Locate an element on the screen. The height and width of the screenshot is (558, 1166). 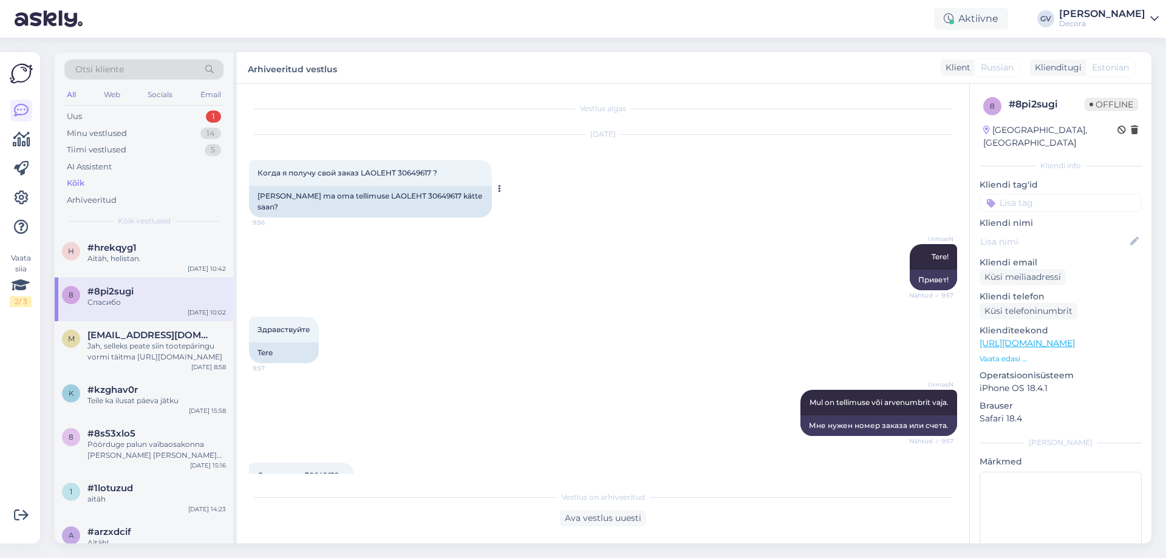
div: Kliendi info is located at coordinates (1060, 166).